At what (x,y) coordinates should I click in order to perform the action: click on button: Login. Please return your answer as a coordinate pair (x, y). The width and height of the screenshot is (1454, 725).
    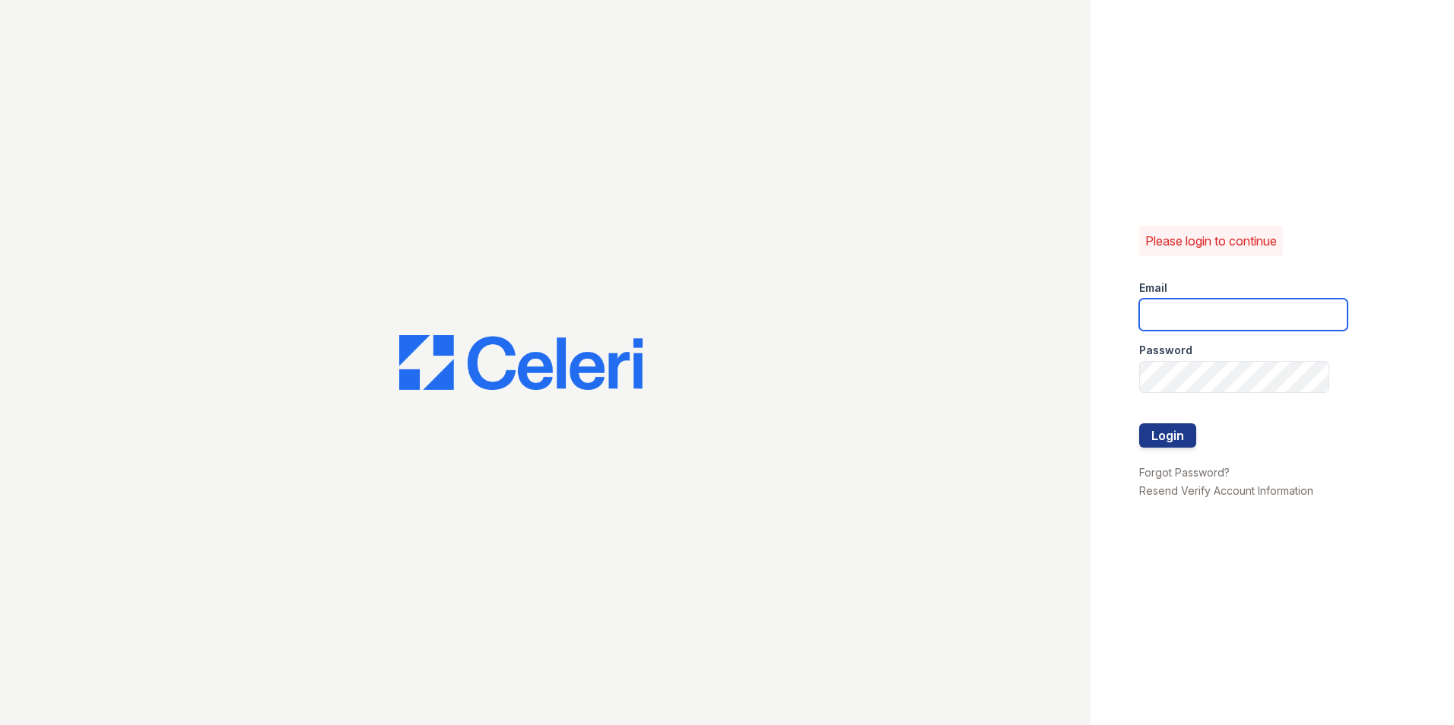
    Looking at the image, I should click on (1167, 436).